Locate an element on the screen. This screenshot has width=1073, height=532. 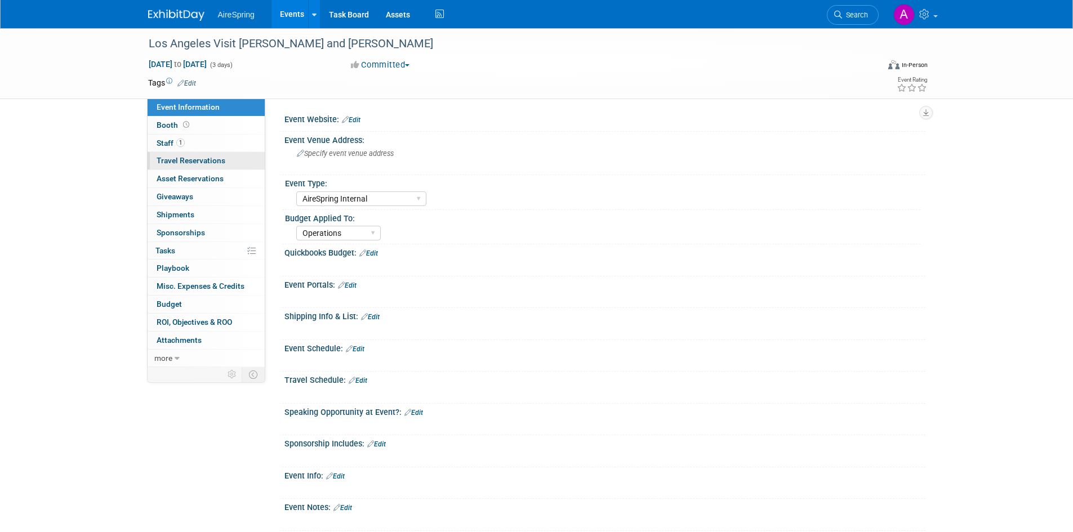
span: Booth is located at coordinates (174, 125).